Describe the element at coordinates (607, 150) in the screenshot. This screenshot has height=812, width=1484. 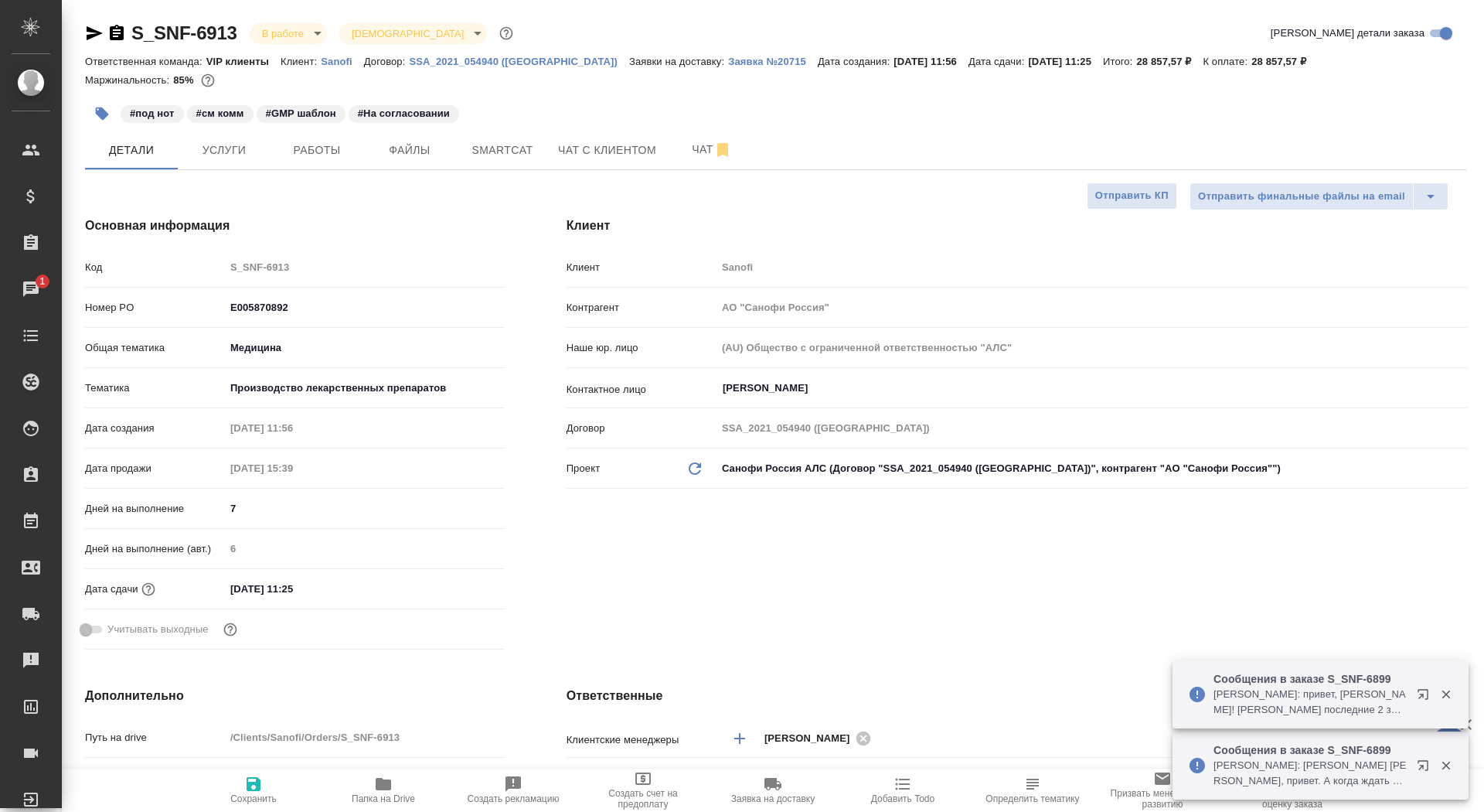
I see `span: Чат с клиентом` at that location.